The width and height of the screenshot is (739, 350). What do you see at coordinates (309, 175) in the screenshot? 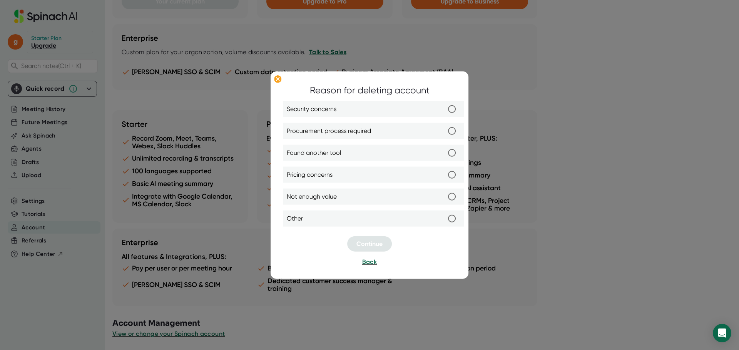
I see `span: Pricing concerns` at bounding box center [309, 175].